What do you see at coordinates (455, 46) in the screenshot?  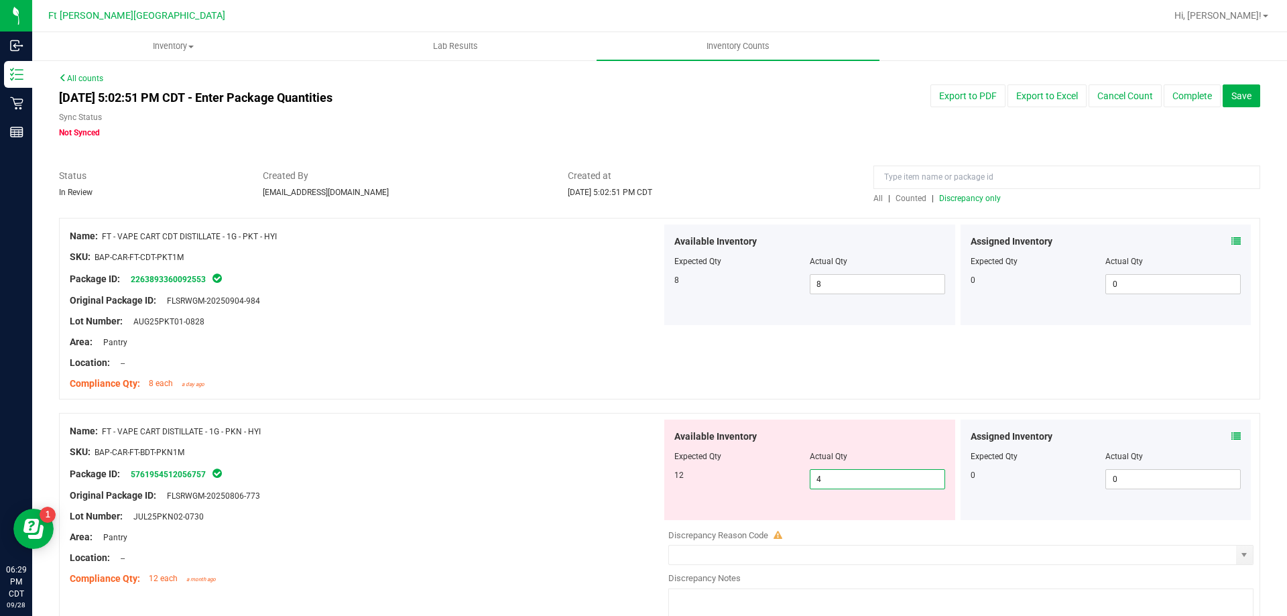 I see `a: Lab Results` at bounding box center [455, 46].